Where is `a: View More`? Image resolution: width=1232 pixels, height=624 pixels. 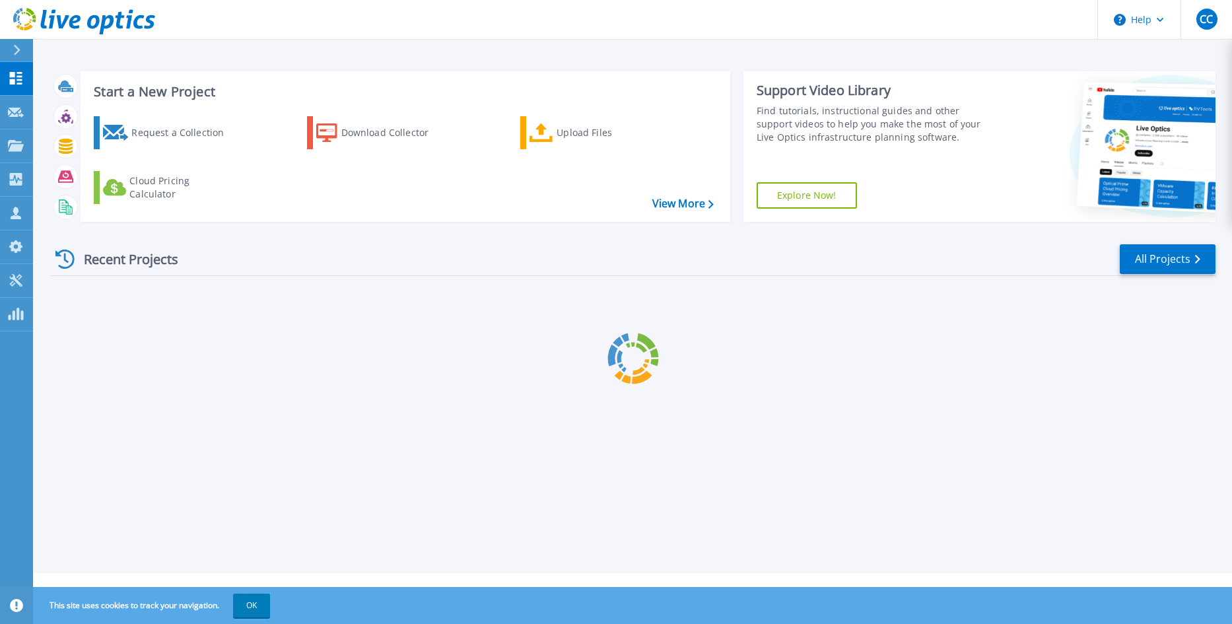 a: View More is located at coordinates (683, 203).